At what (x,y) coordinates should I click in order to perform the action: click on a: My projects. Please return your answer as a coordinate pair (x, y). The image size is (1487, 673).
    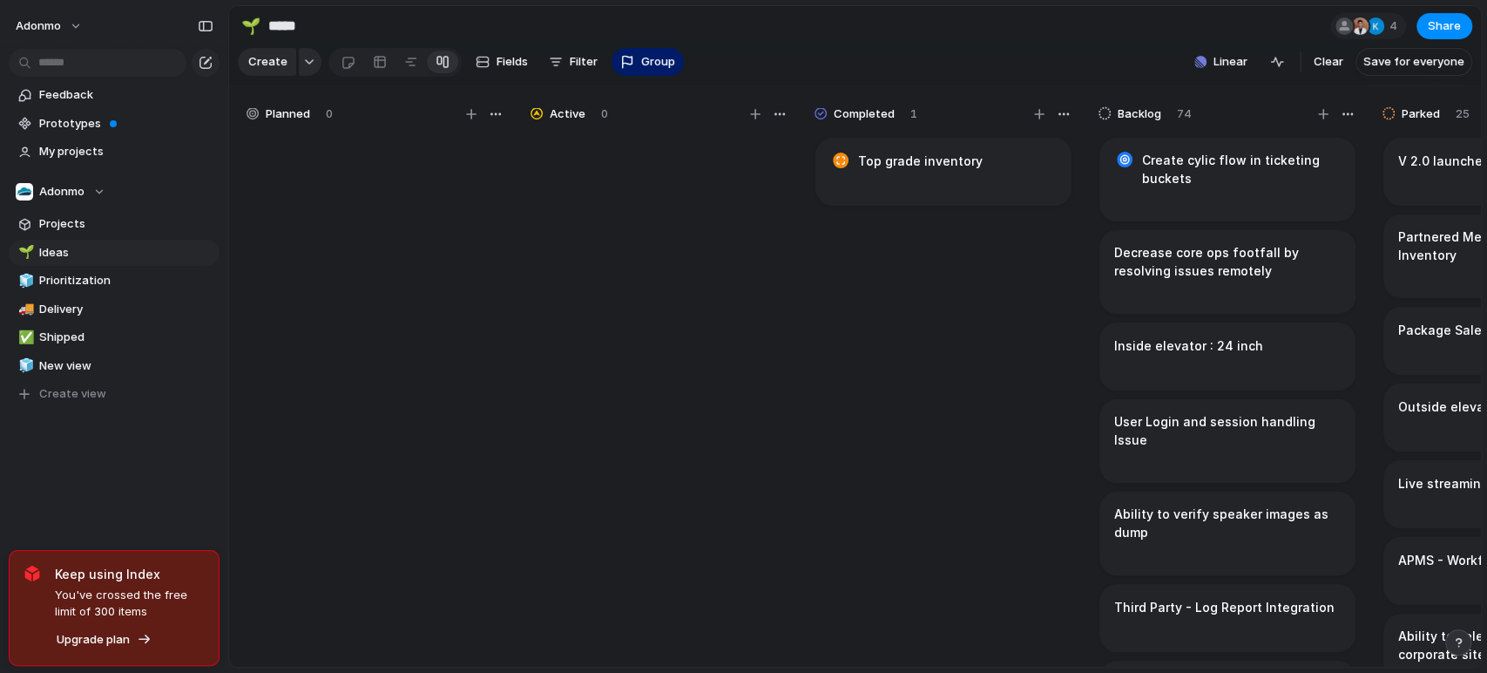
    Looking at the image, I should click on (114, 152).